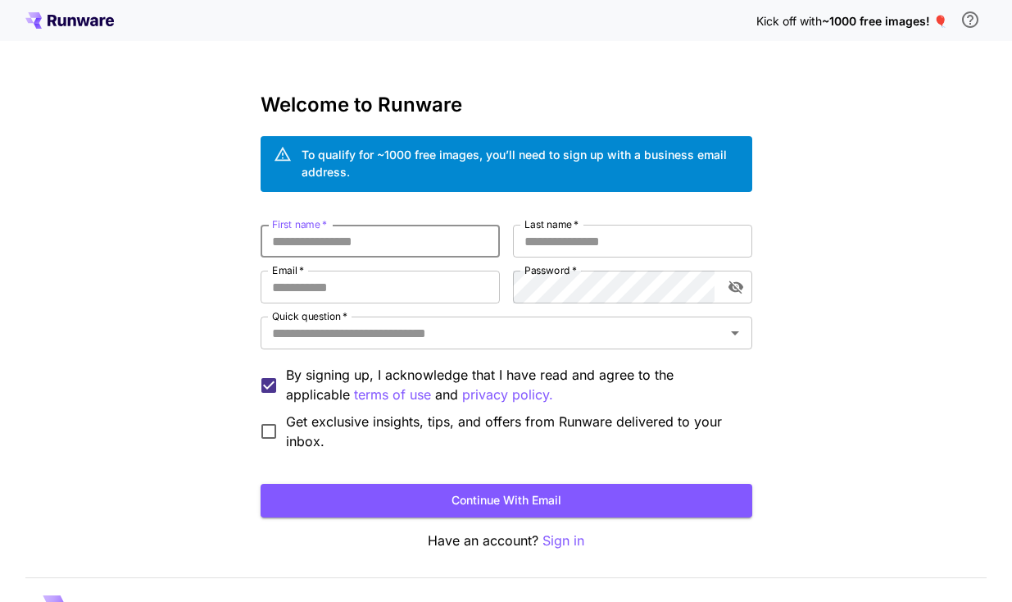  Describe the element at coordinates (507, 394) in the screenshot. I see `button: By signing up, I acknowledge that I have read and agree to the applicable terms of use and` at that location.